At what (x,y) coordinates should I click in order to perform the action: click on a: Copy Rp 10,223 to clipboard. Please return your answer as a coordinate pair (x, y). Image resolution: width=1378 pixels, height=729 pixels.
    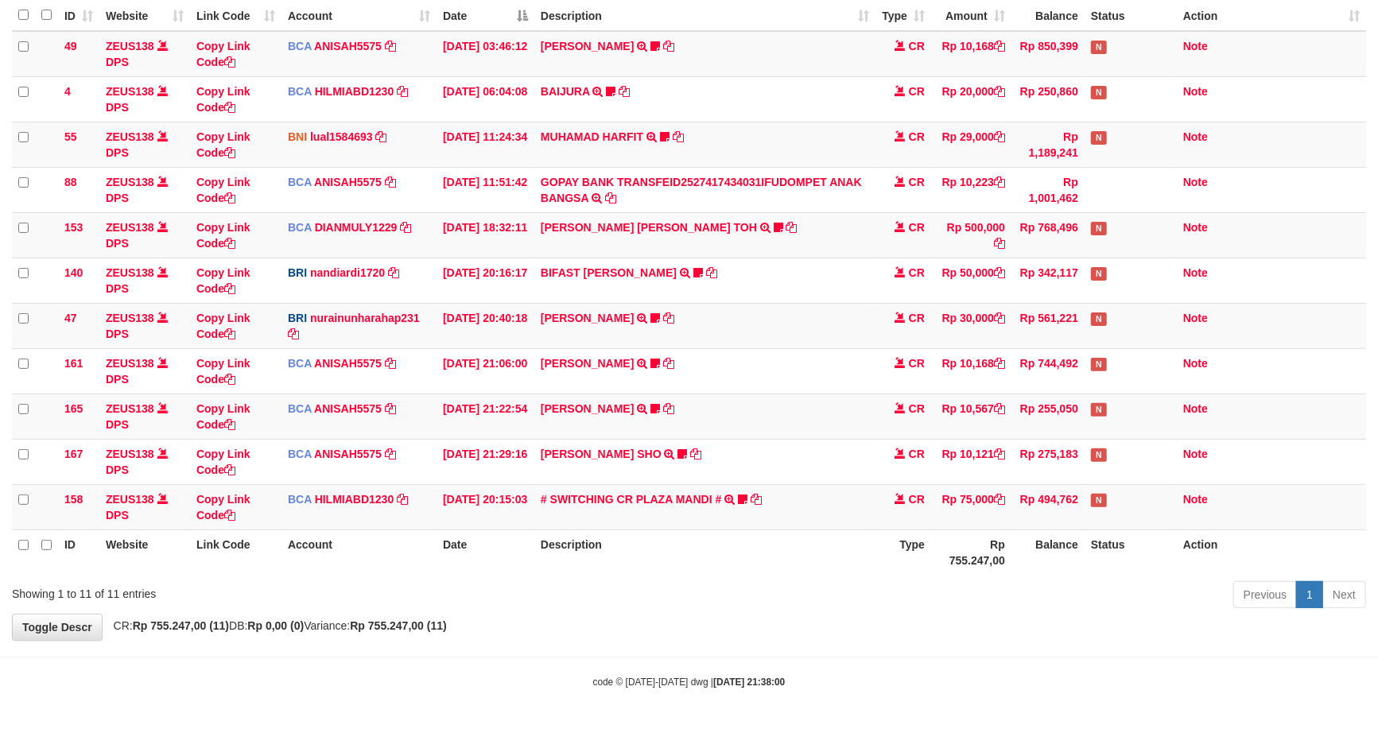
    Looking at the image, I should click on (1000, 182).